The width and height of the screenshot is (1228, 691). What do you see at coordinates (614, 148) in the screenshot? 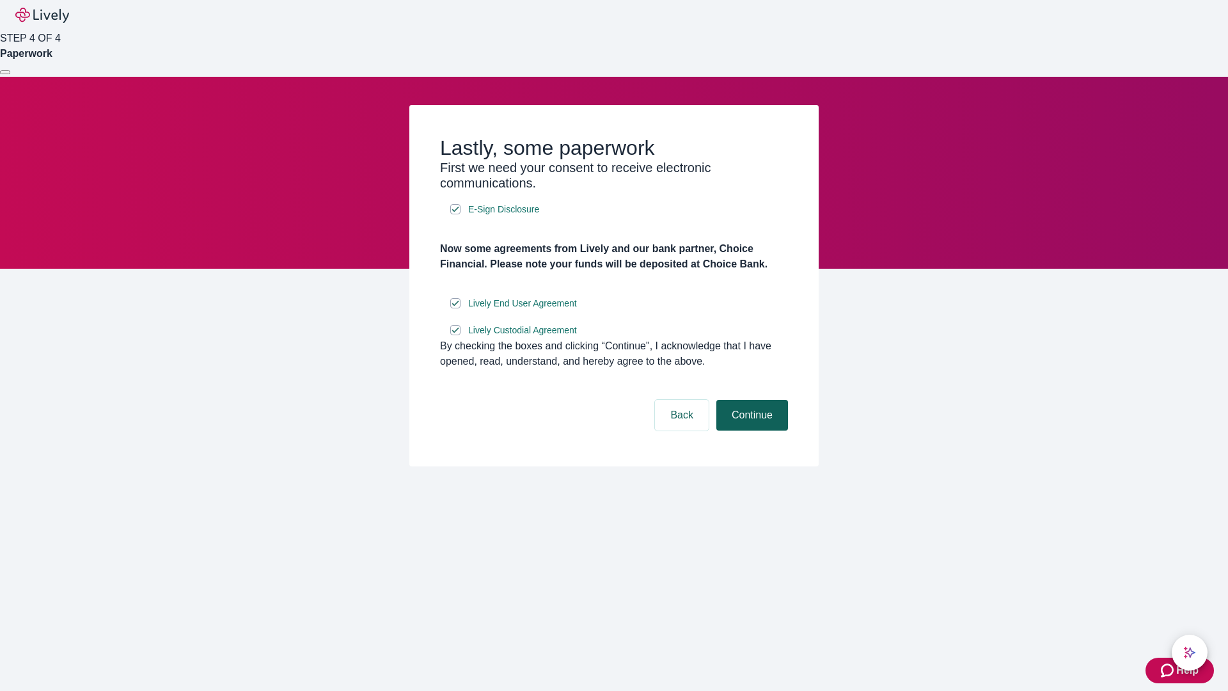
I see `h2: Lastly, some paperwork` at bounding box center [614, 148].